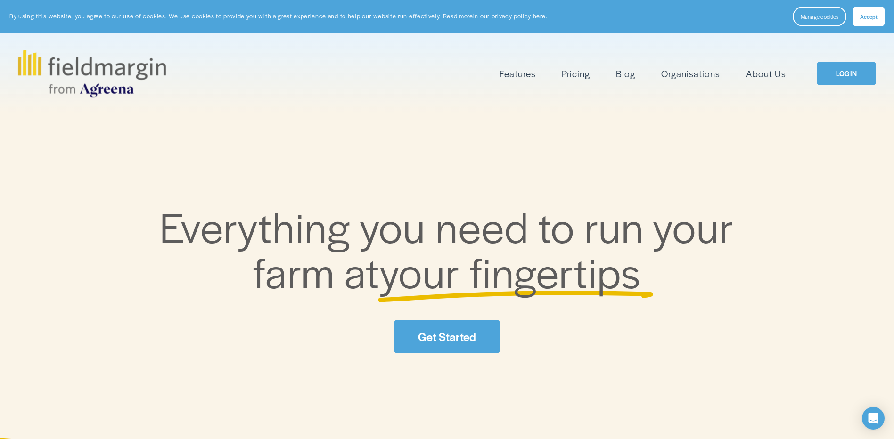 Image resolution: width=894 pixels, height=439 pixels. I want to click on button: Accept, so click(868, 16).